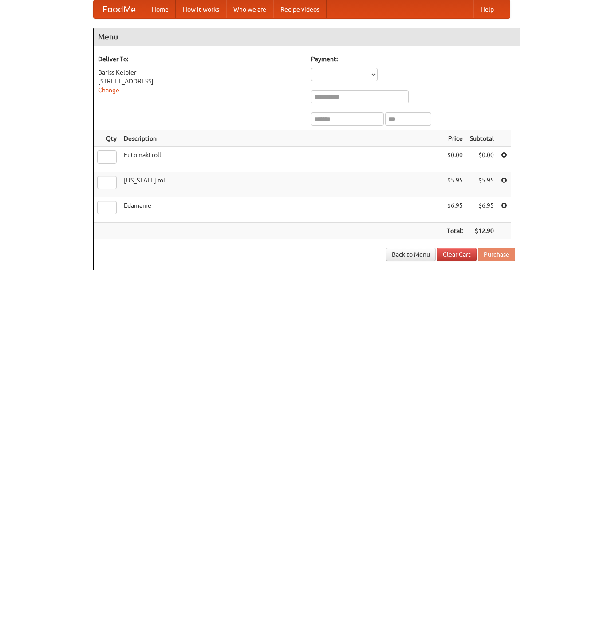 The image size is (603, 628). Describe the element at coordinates (413, 59) in the screenshot. I see `h5: Payment:` at that location.